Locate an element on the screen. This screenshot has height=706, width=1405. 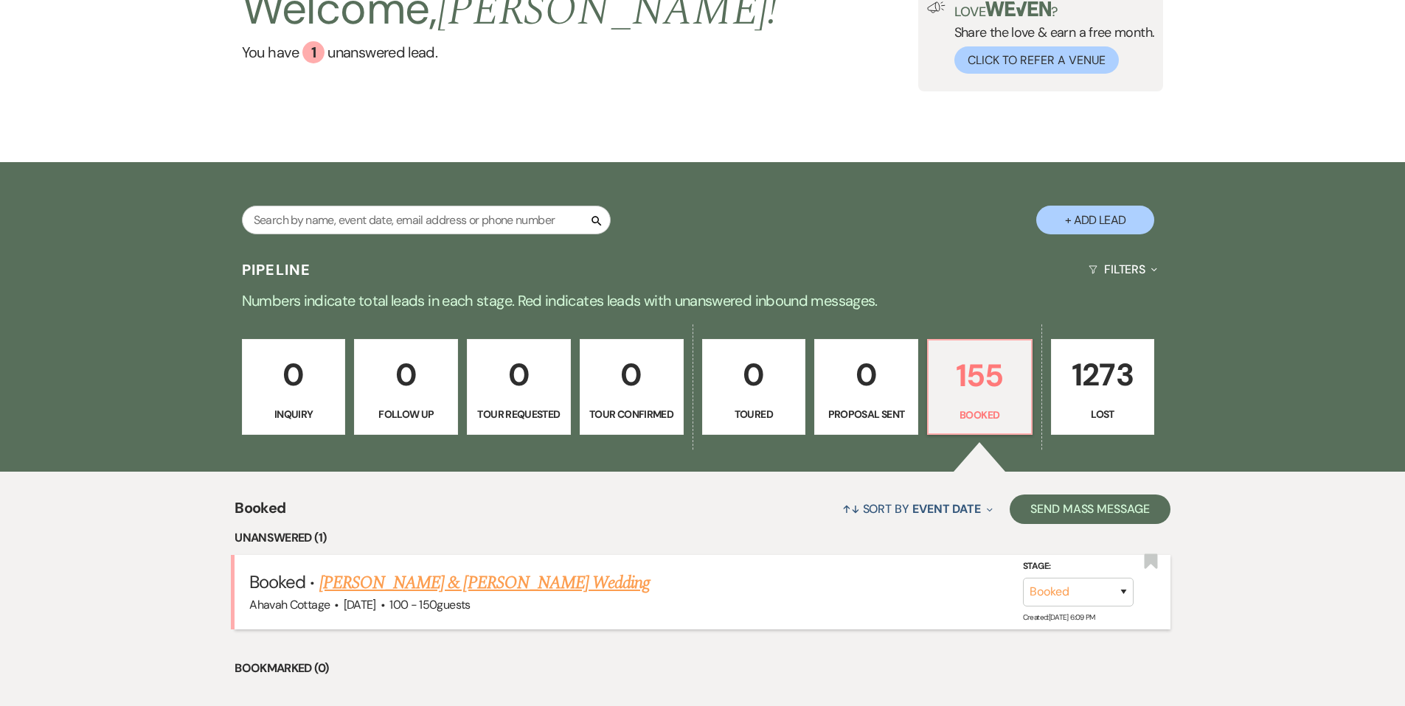
img: loud-speaker-illustration.svg is located at coordinates (936, 7).